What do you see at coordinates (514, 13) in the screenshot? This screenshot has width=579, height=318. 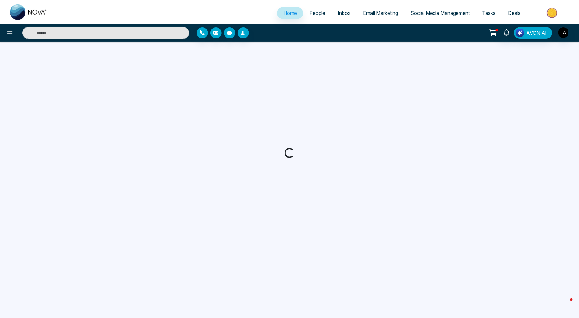 I see `span: Deals` at bounding box center [514, 13].